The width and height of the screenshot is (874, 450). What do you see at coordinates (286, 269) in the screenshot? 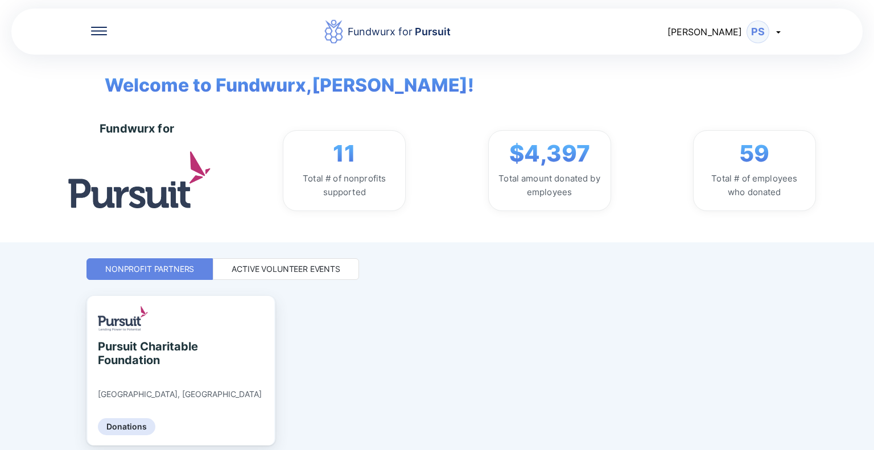
I see `div: Active Volunteer Events` at bounding box center [286, 269].